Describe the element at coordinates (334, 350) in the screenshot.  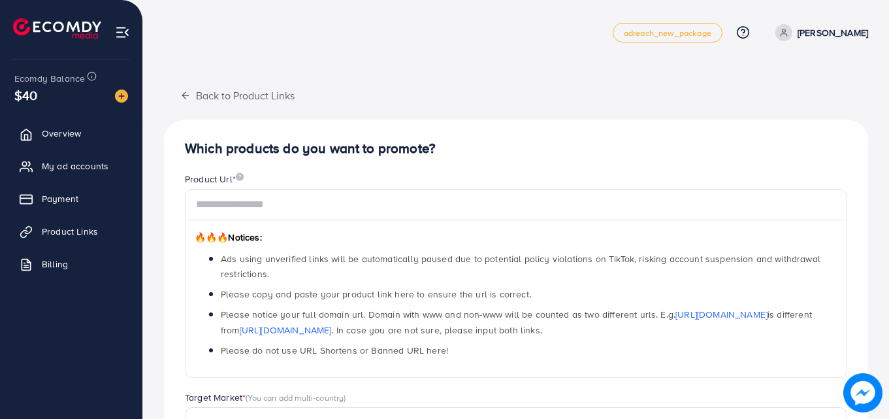
I see `span: Please do not use URL Shortens or Banned URL here!` at that location.